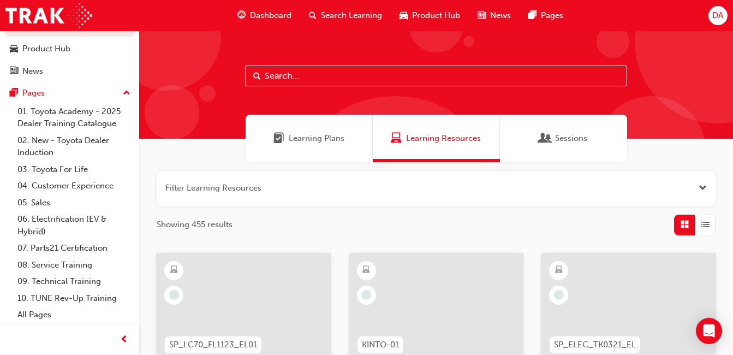 The height and width of the screenshot is (355, 733). I want to click on span: search-icon, so click(313, 15).